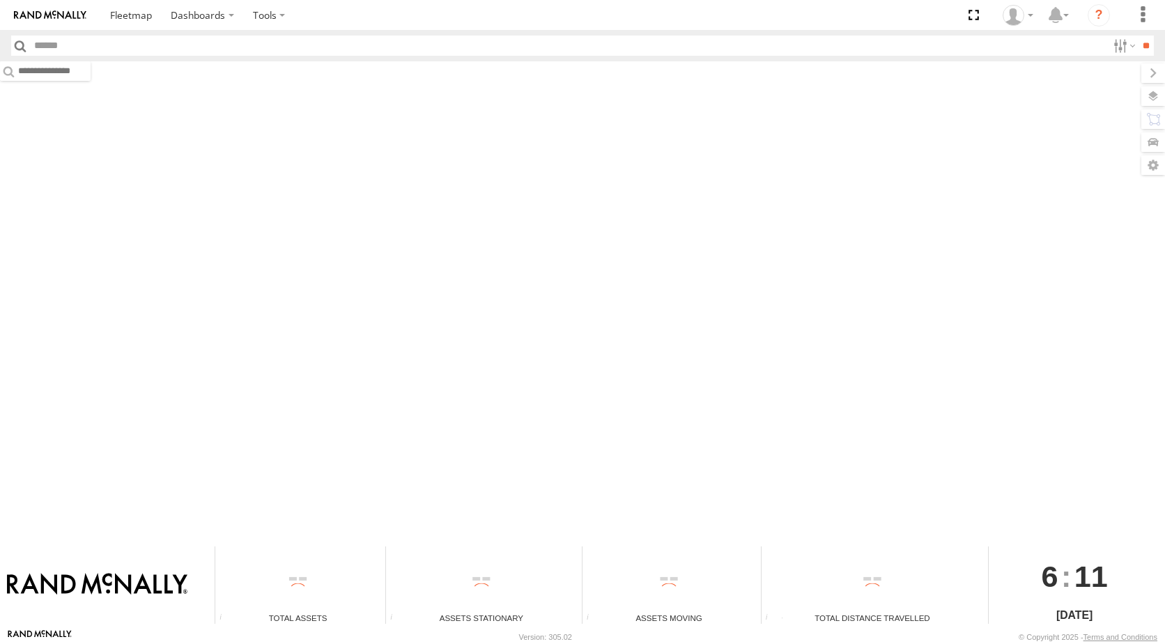 This screenshot has width=1165, height=644. I want to click on div: Total Assets, so click(297, 617).